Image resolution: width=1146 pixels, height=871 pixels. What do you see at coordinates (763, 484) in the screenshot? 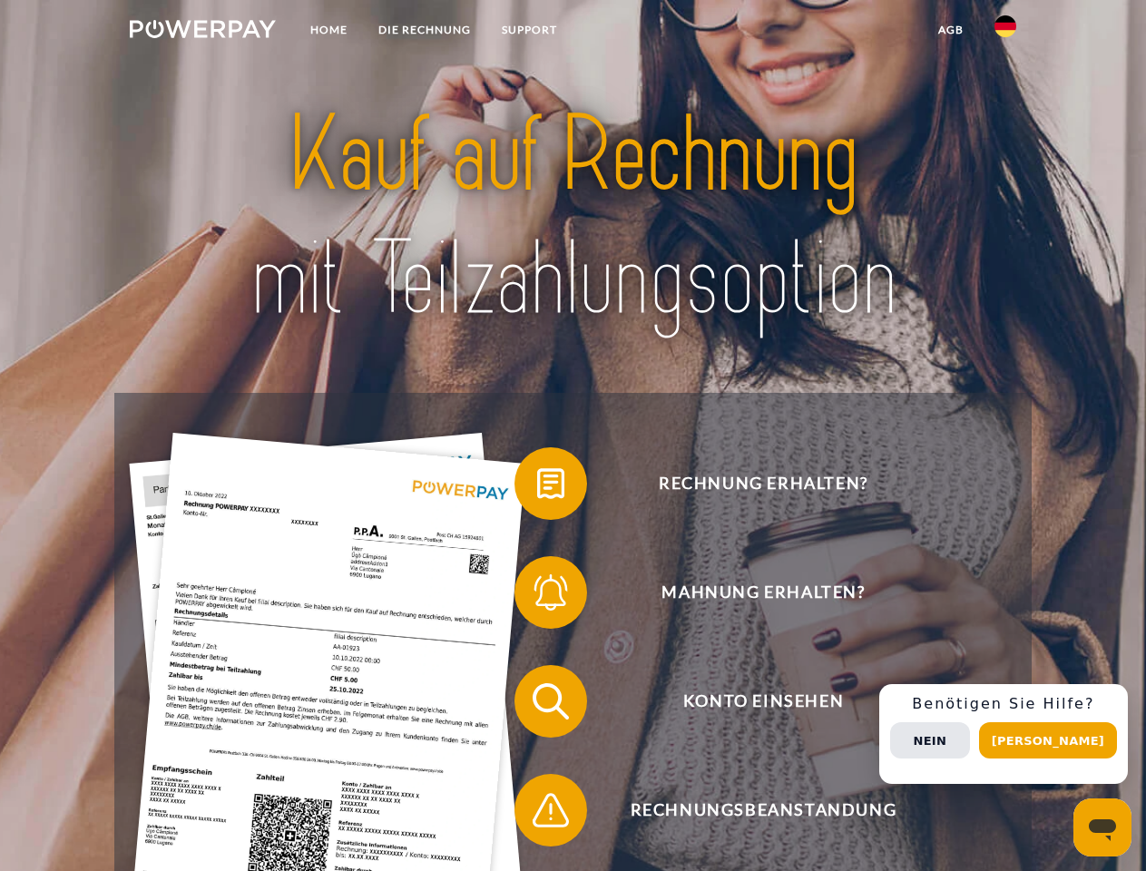
I see `span: Rechnung erhalten?` at bounding box center [763, 484].